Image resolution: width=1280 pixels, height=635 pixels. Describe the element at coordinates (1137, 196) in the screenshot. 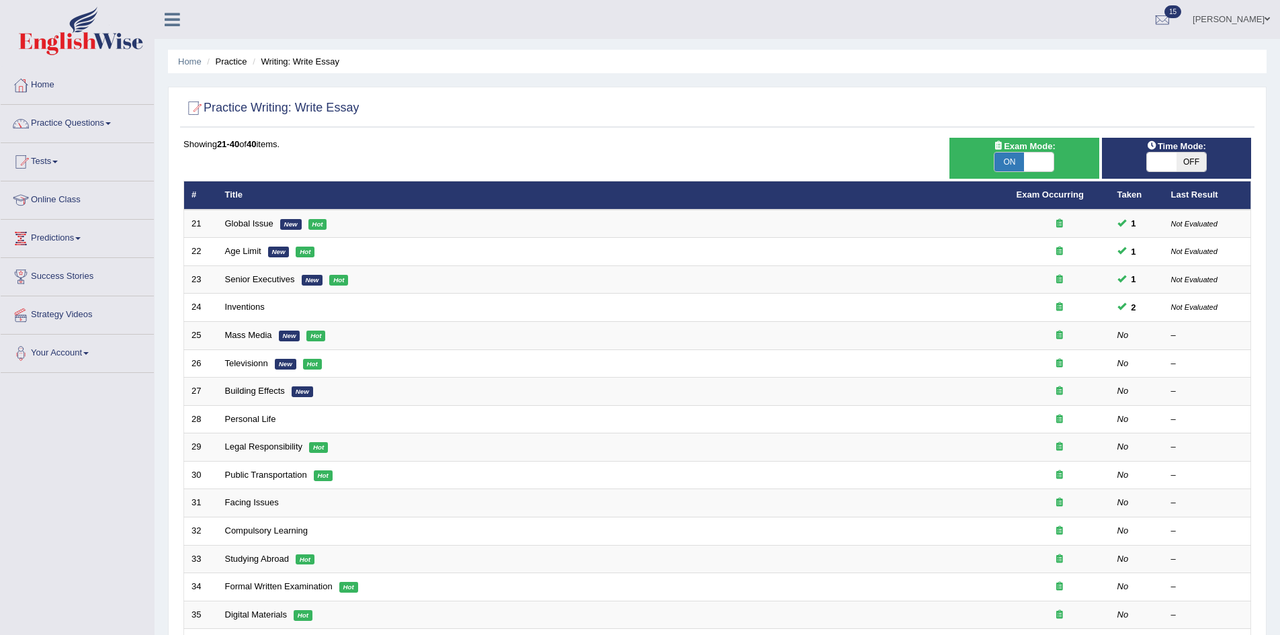

I see `th: Taken` at that location.